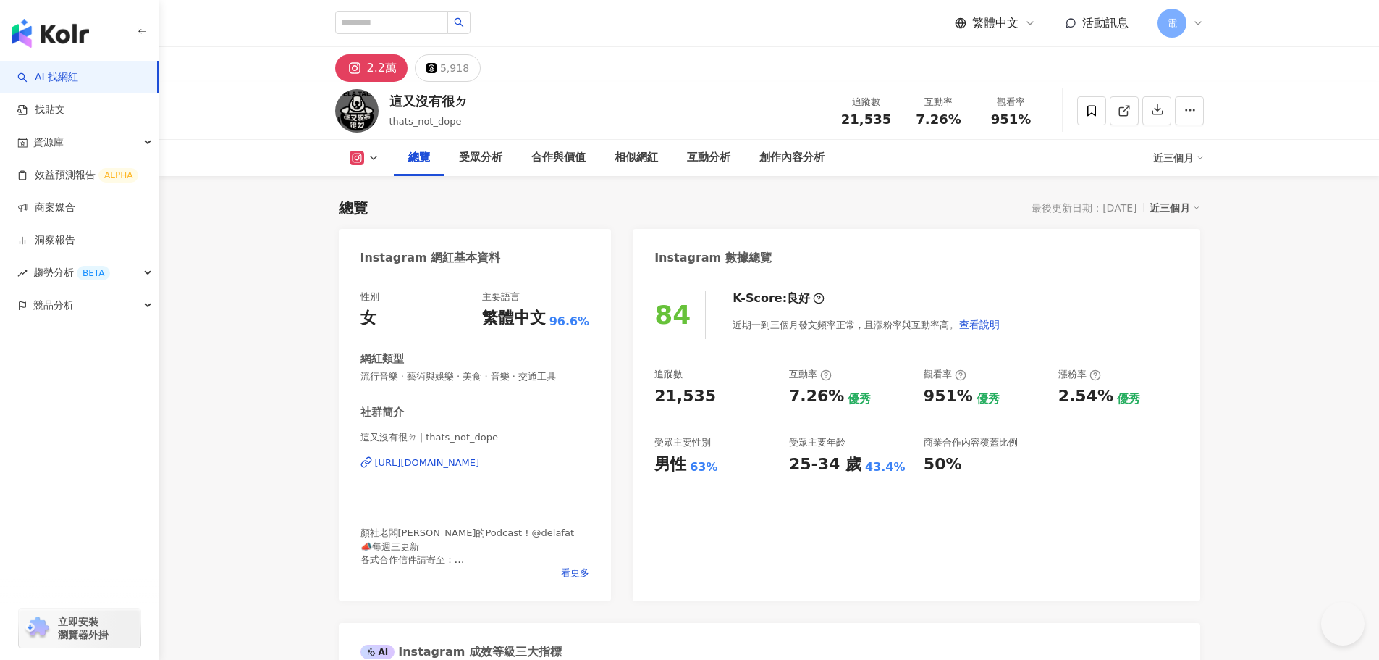 This screenshot has height=660, width=1379. I want to click on div: 女, so click(369, 318).